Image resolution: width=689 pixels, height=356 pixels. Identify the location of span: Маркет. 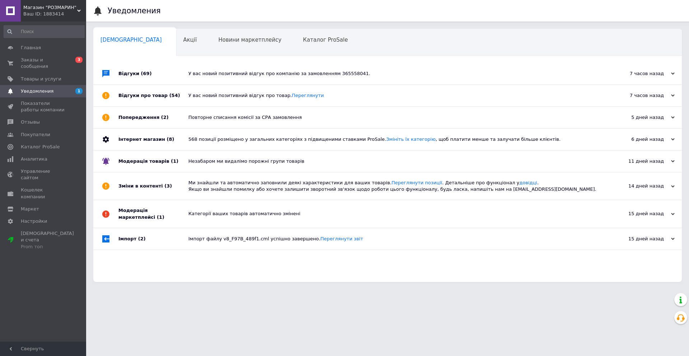
(30, 209).